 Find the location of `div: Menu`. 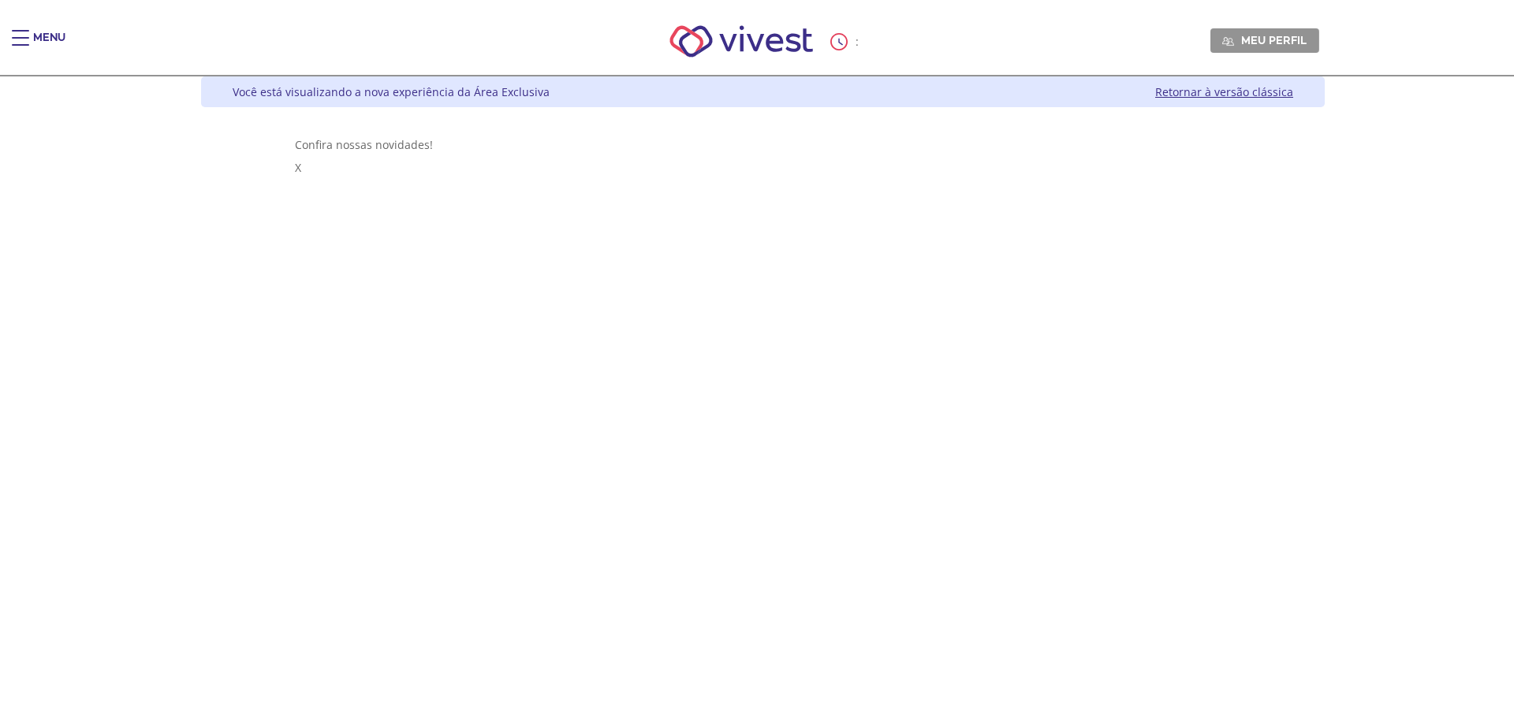

div: Menu is located at coordinates (49, 46).